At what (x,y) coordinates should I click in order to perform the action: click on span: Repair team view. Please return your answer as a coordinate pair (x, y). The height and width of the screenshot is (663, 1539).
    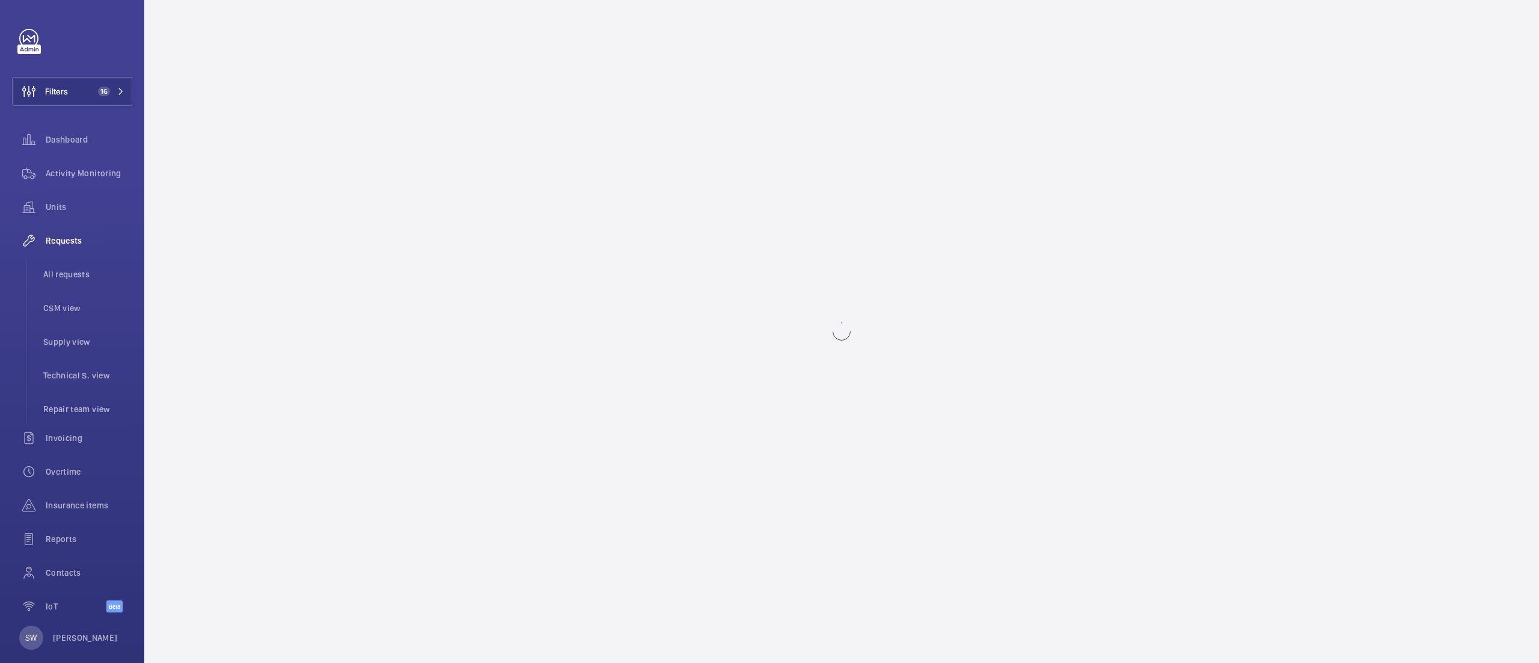
    Looking at the image, I should click on (88, 409).